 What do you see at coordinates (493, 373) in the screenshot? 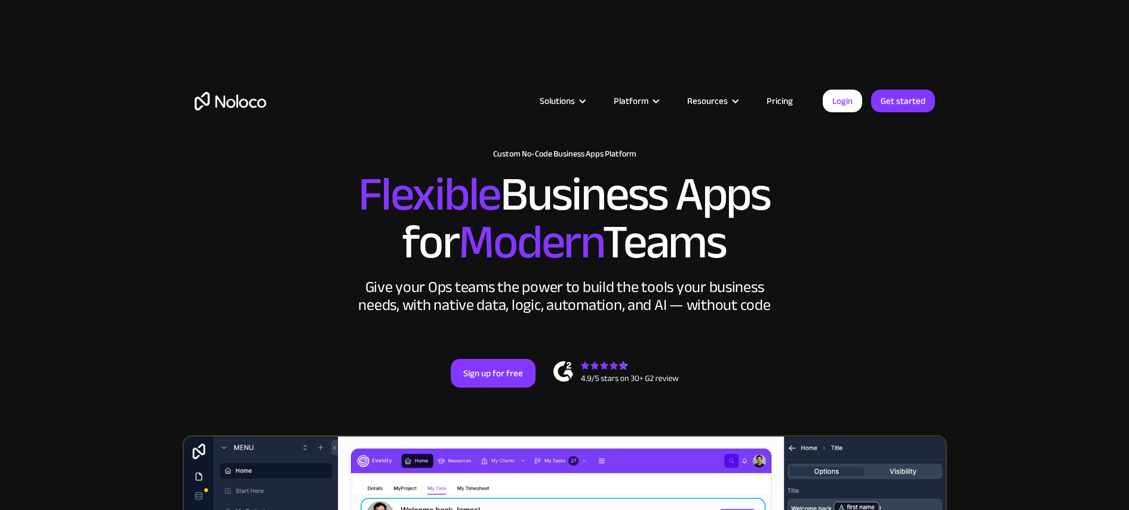
I see `a: Sign up for free` at bounding box center [493, 373].